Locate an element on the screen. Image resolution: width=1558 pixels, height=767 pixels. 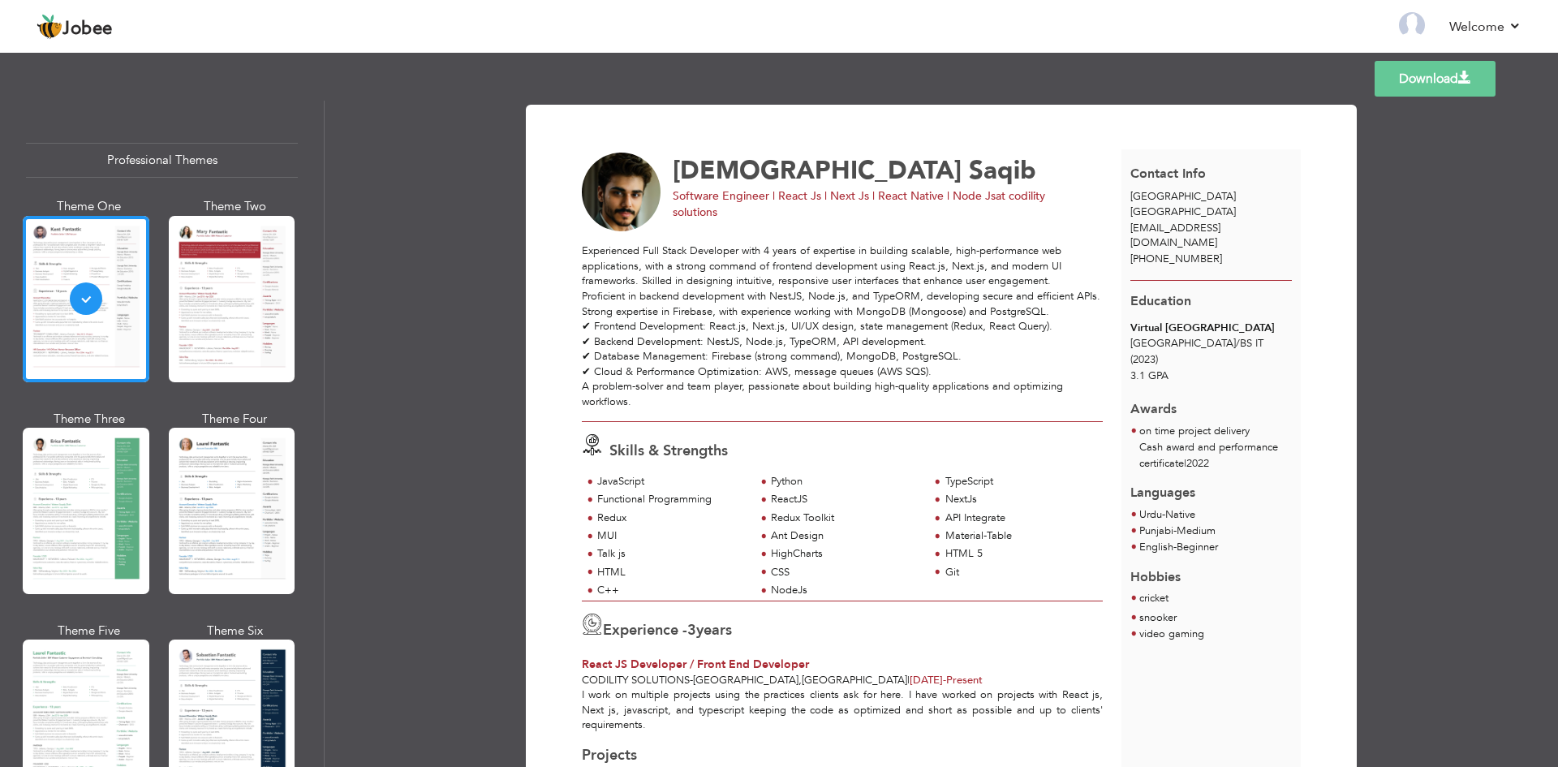
img: No image is located at coordinates (622, 192).